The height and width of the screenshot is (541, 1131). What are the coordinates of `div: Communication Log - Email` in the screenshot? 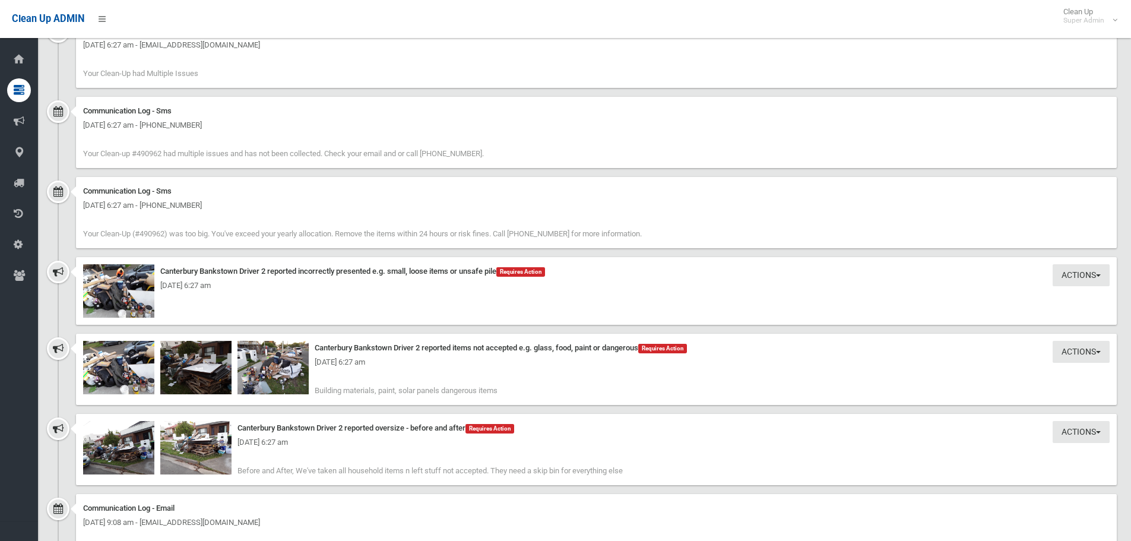 It's located at (596, 508).